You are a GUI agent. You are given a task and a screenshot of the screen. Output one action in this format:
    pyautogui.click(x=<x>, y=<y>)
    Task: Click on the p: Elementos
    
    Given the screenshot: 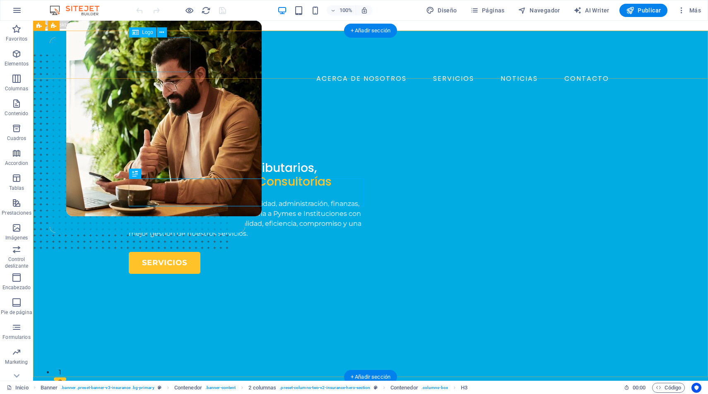 What is the action you would take?
    pyautogui.click(x=17, y=64)
    